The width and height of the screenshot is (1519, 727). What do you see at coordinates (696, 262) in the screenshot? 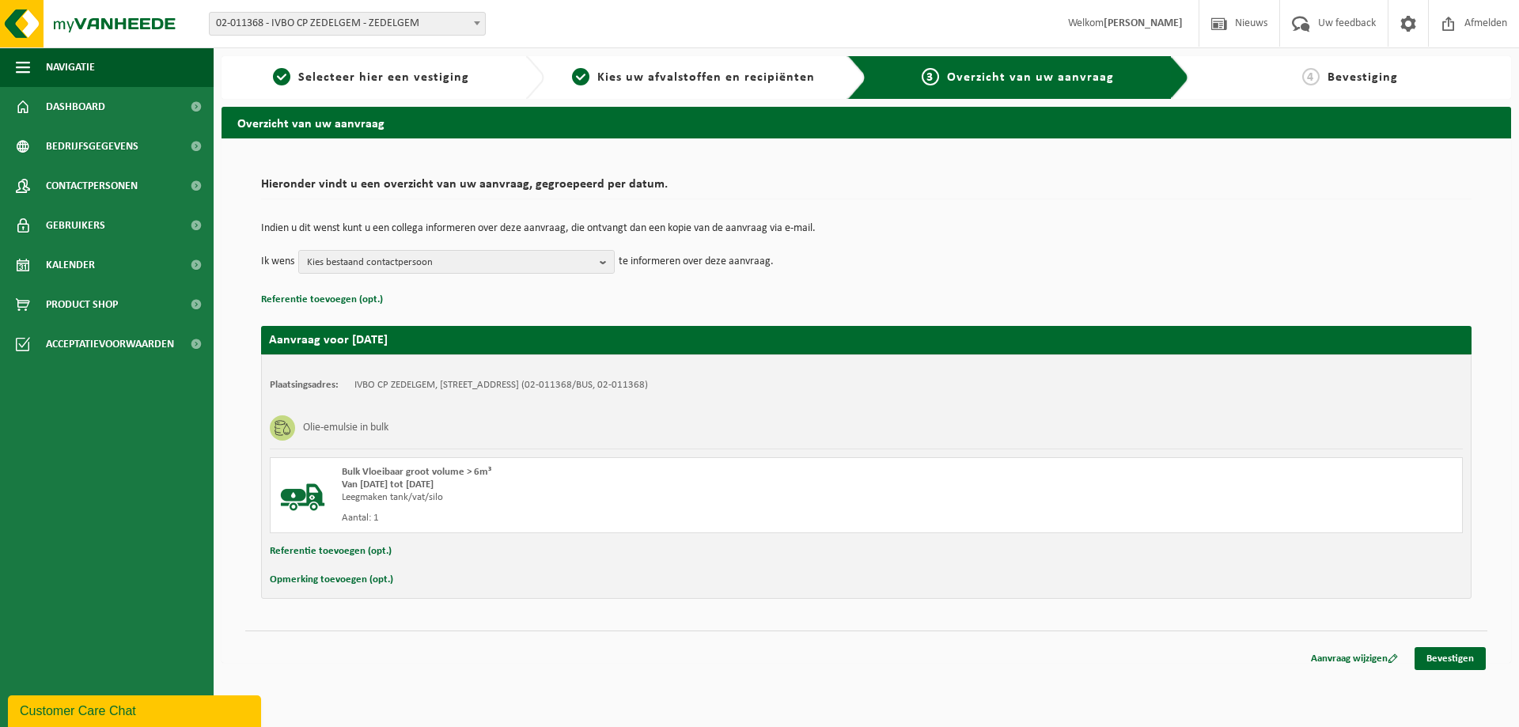
I see `p: te informeren over deze aanvraag.` at bounding box center [696, 262].